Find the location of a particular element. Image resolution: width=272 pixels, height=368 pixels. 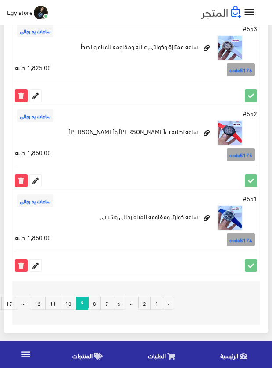

img: saaa-mmtaz-okoalt-aaaly-omkaom-llmyah-oalsda.jpg is located at coordinates (230, 48).